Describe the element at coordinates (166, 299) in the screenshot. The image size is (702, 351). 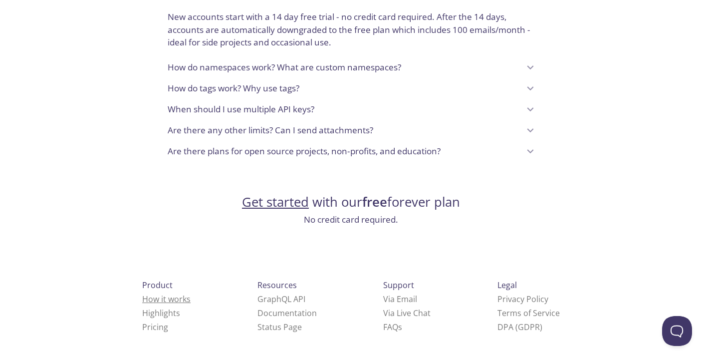
I see `a: How it works` at that location.